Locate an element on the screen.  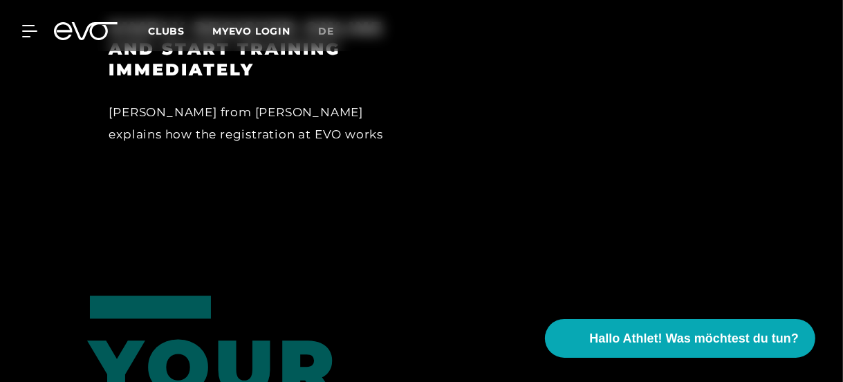
a: de is located at coordinates (334, 31).